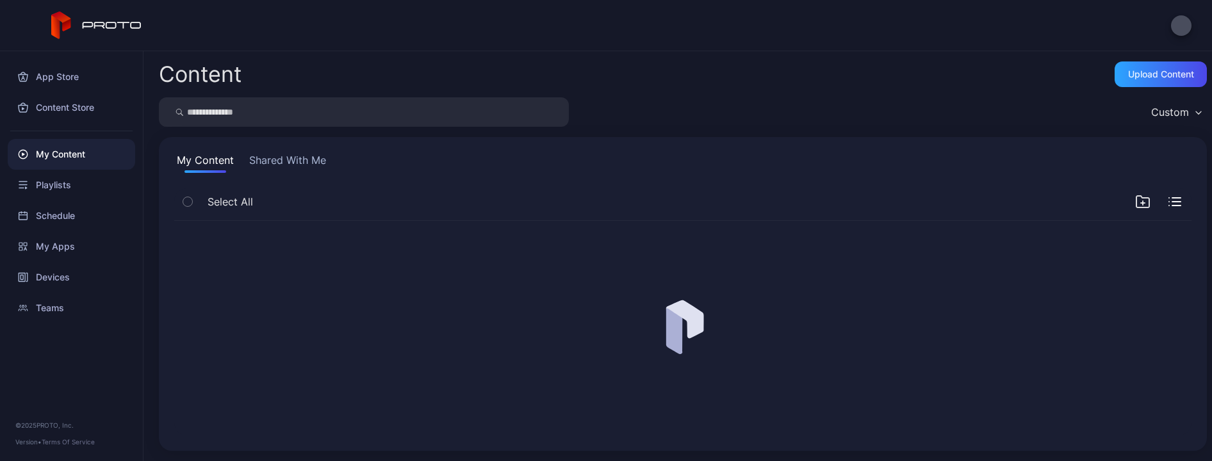  I want to click on a: App Store, so click(71, 77).